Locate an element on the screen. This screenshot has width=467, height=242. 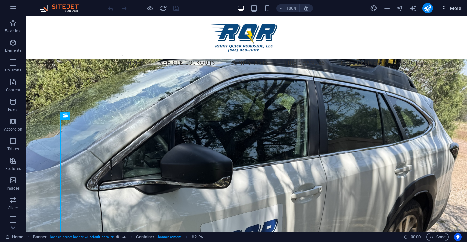
p: Features is located at coordinates (13, 168).